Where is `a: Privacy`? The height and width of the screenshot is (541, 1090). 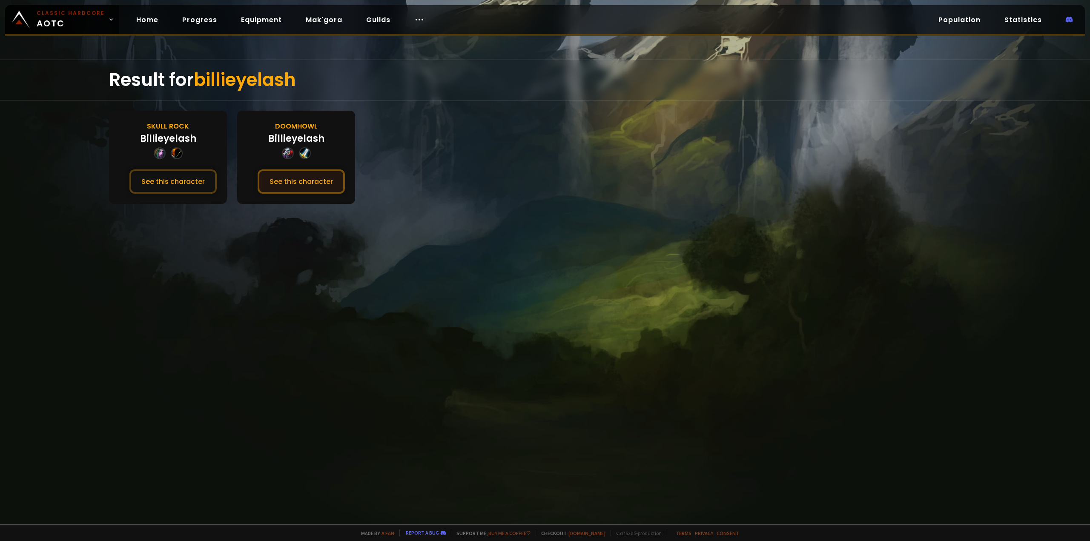
a: Privacy is located at coordinates (704, 533).